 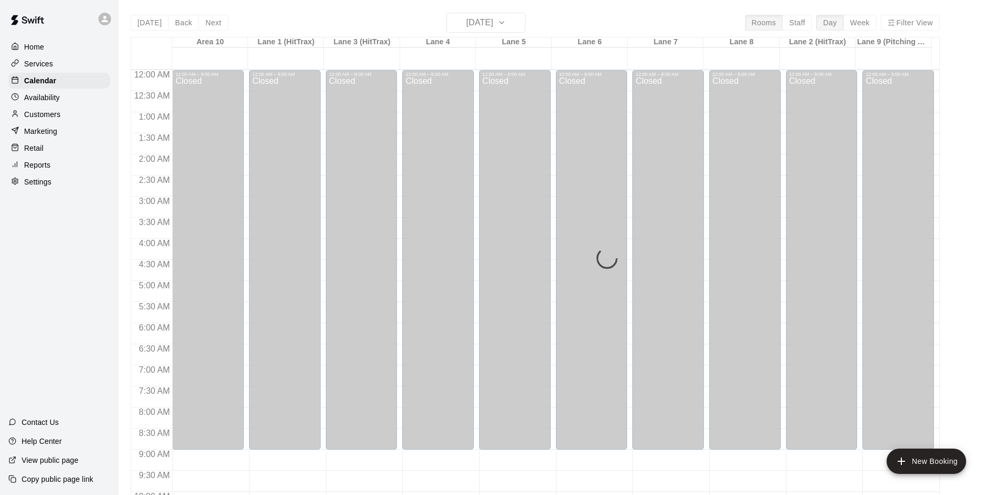 I want to click on div: Lane 4, so click(x=438, y=42).